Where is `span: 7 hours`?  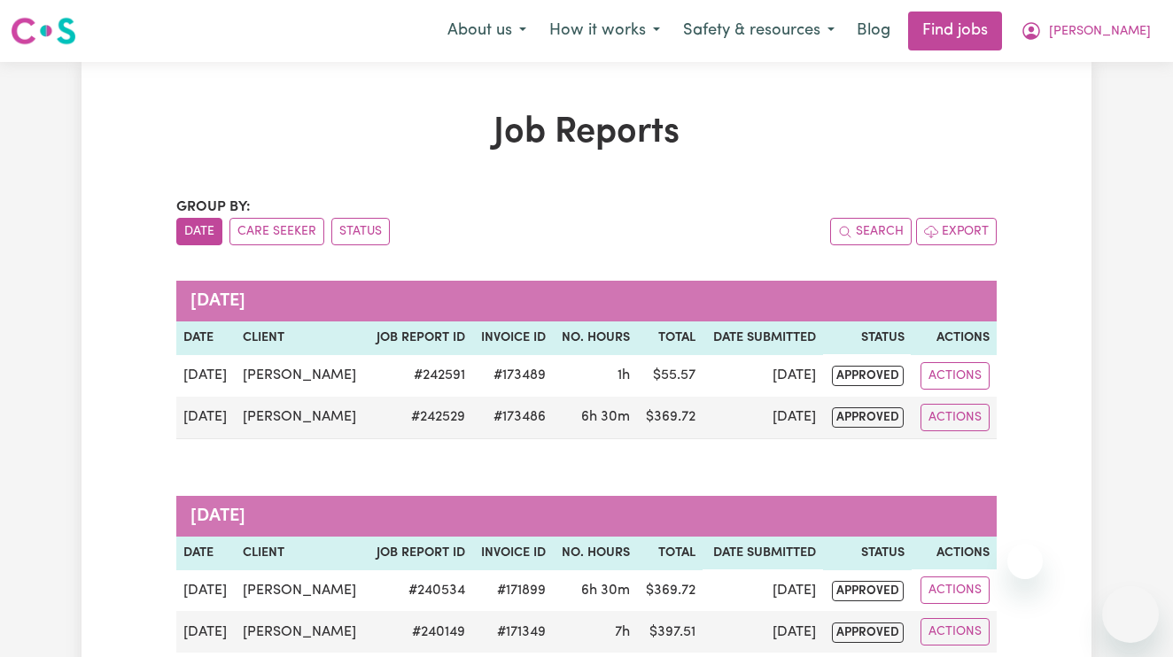
span: 7 hours is located at coordinates (622, 632).